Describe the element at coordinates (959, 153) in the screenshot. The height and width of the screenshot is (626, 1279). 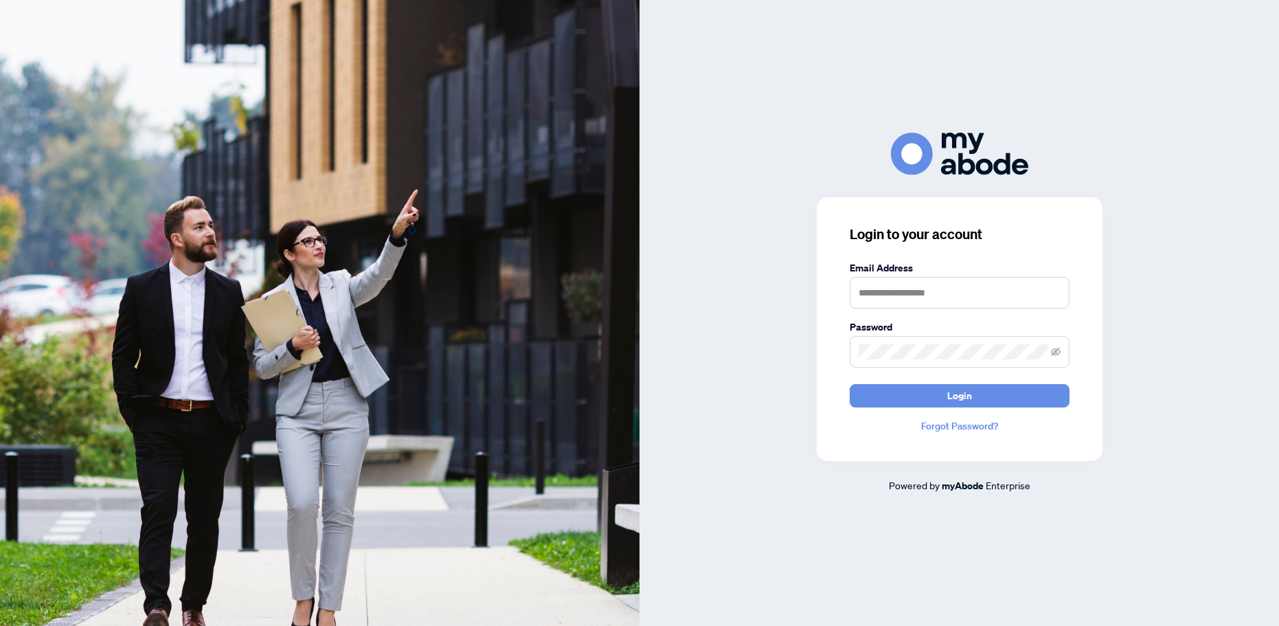
I see `img: ma-logo` at that location.